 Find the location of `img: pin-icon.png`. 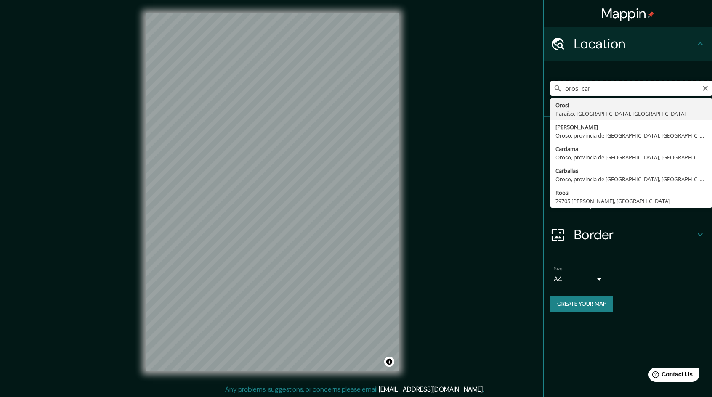

img: pin-icon.png is located at coordinates (651, 15).